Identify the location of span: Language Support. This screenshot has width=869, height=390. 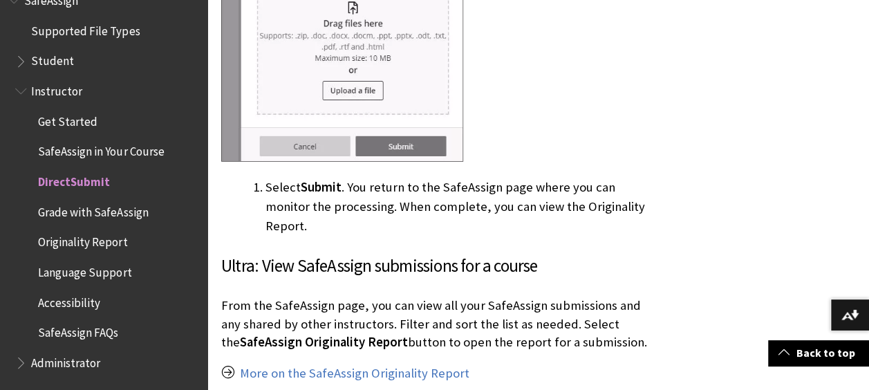
(84, 269).